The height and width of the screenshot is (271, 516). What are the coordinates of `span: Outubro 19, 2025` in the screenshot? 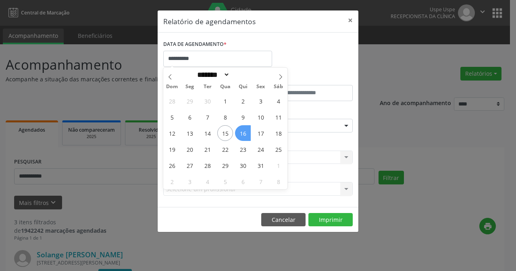 It's located at (172, 149).